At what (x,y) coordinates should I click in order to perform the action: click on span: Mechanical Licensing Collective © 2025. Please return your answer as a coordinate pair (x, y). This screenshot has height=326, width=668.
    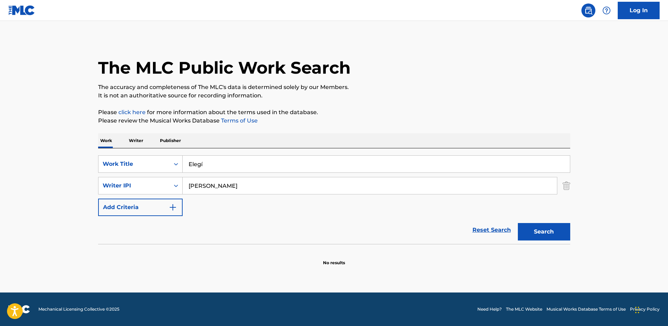
    Looking at the image, I should click on (79, 309).